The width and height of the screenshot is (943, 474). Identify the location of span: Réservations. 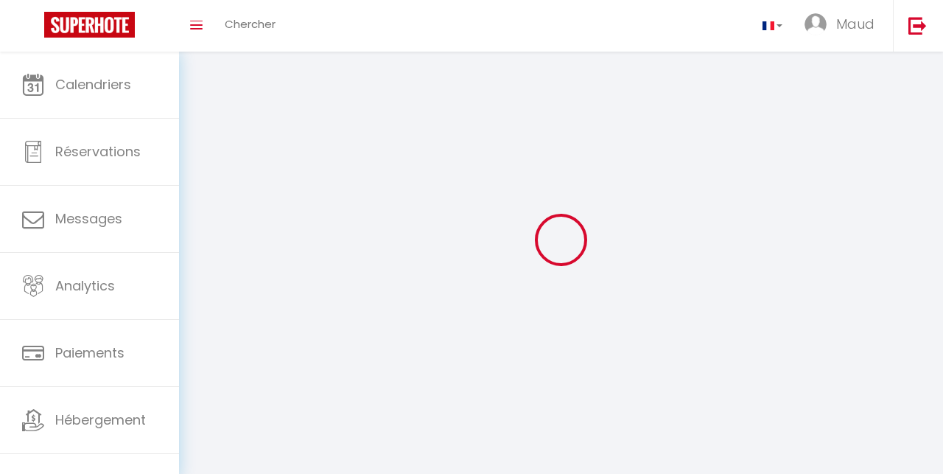
(98, 151).